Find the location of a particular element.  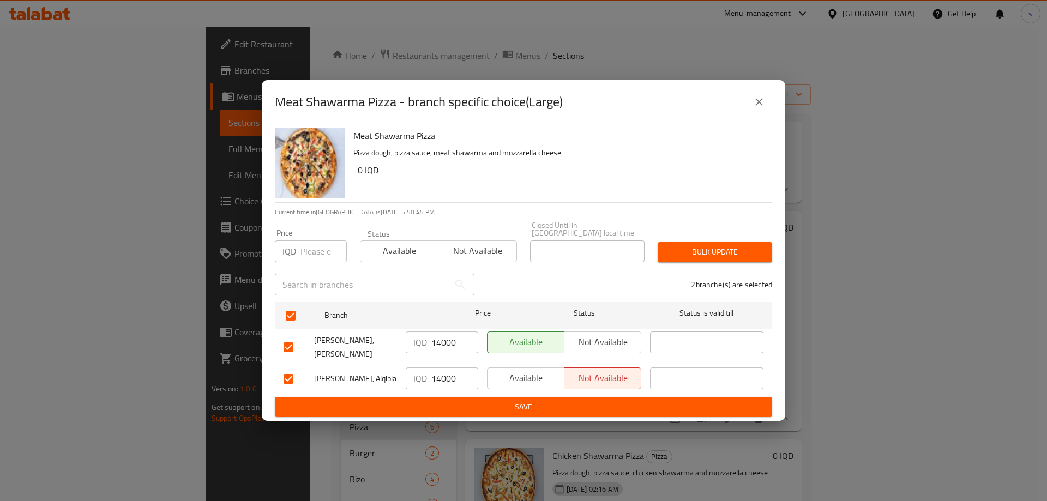

h2: Meat Shawarma Pizza - branch specific choice(Large) is located at coordinates (419, 102).